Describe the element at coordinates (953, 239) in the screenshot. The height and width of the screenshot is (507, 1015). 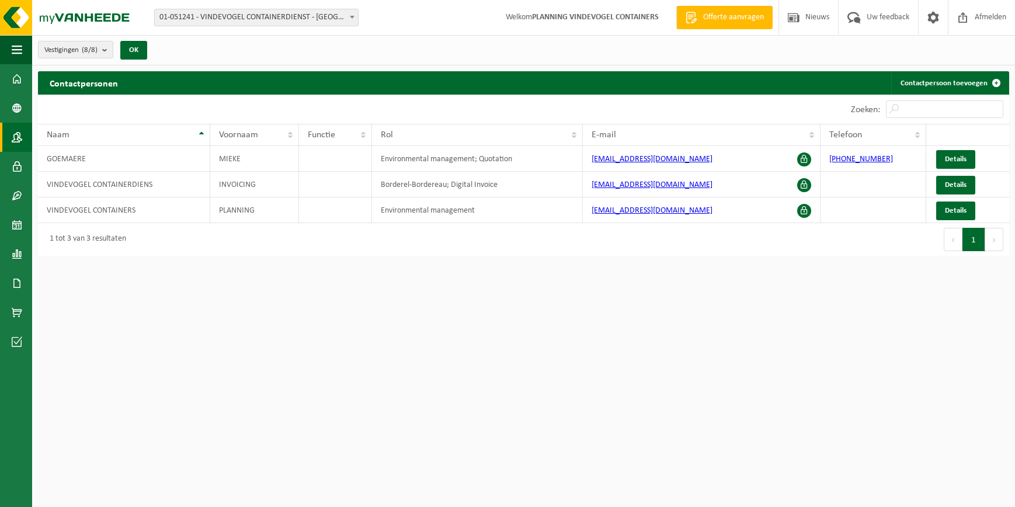
I see `button: Previous` at that location.